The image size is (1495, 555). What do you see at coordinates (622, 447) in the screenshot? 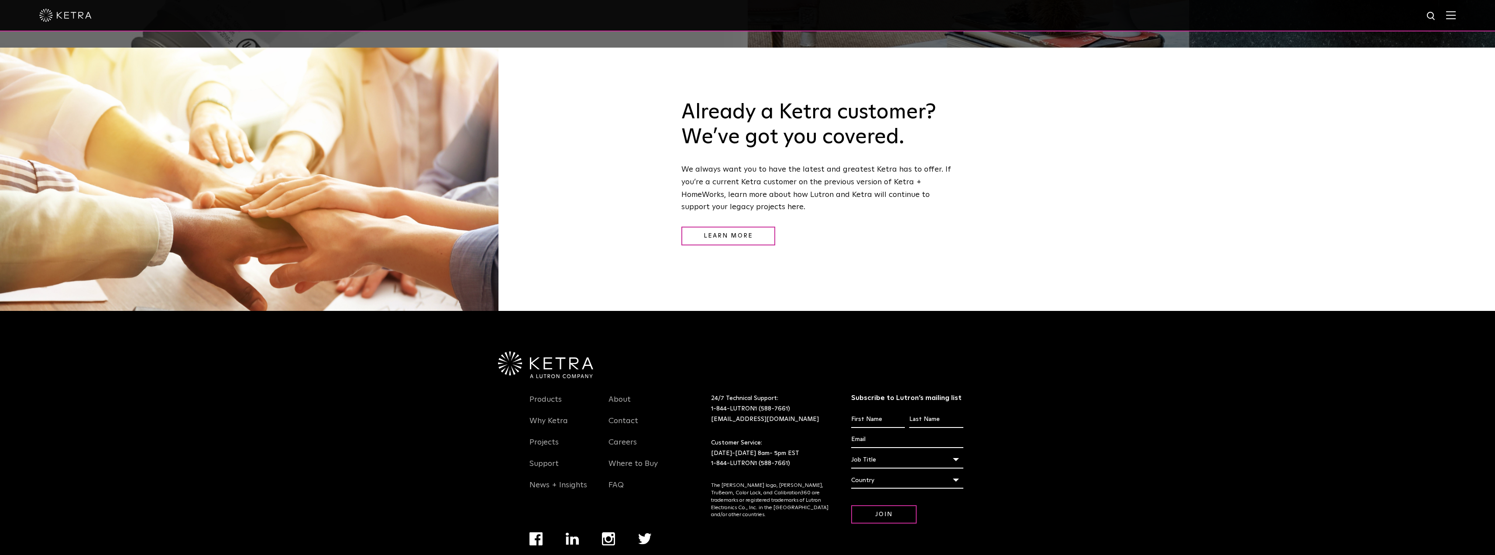
I see `a: Careers` at bounding box center [622, 447].